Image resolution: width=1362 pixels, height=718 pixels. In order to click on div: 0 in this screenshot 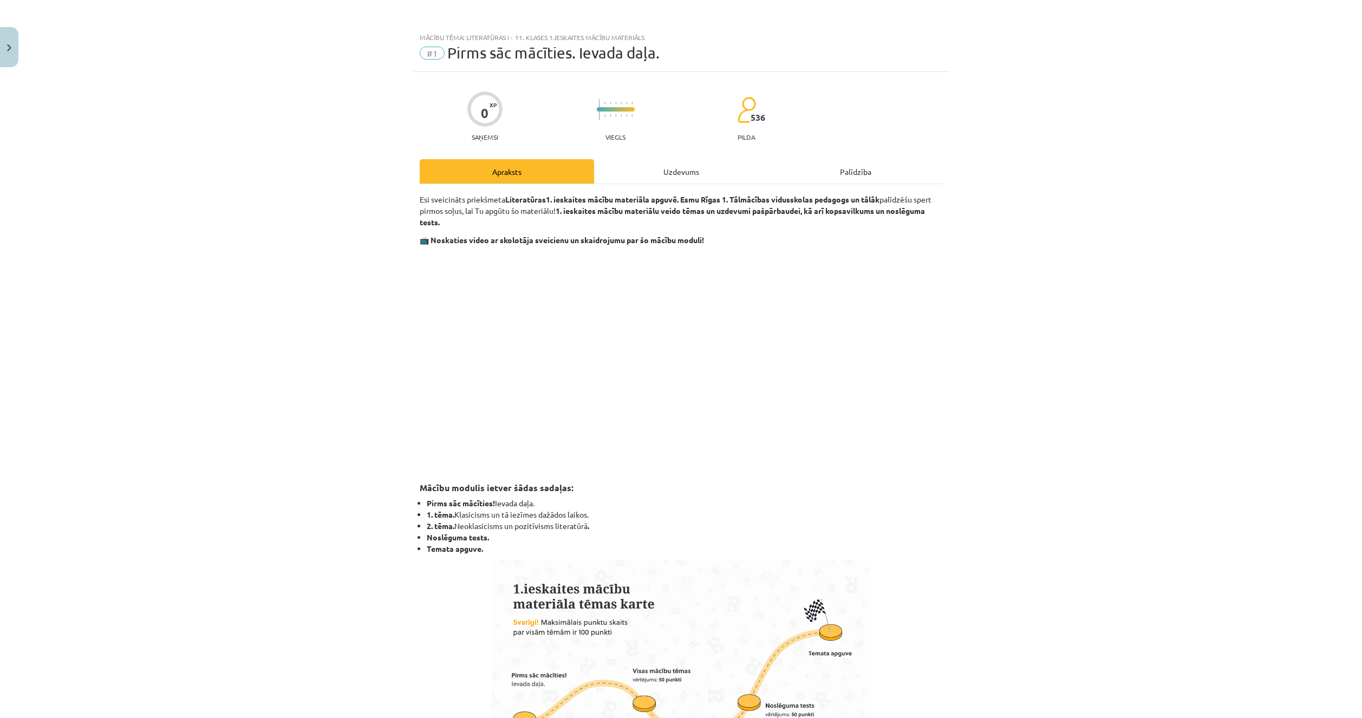, I will do `click(485, 113)`.